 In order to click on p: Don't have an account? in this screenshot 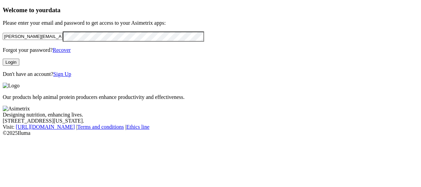, I will do `click(211, 74)`.